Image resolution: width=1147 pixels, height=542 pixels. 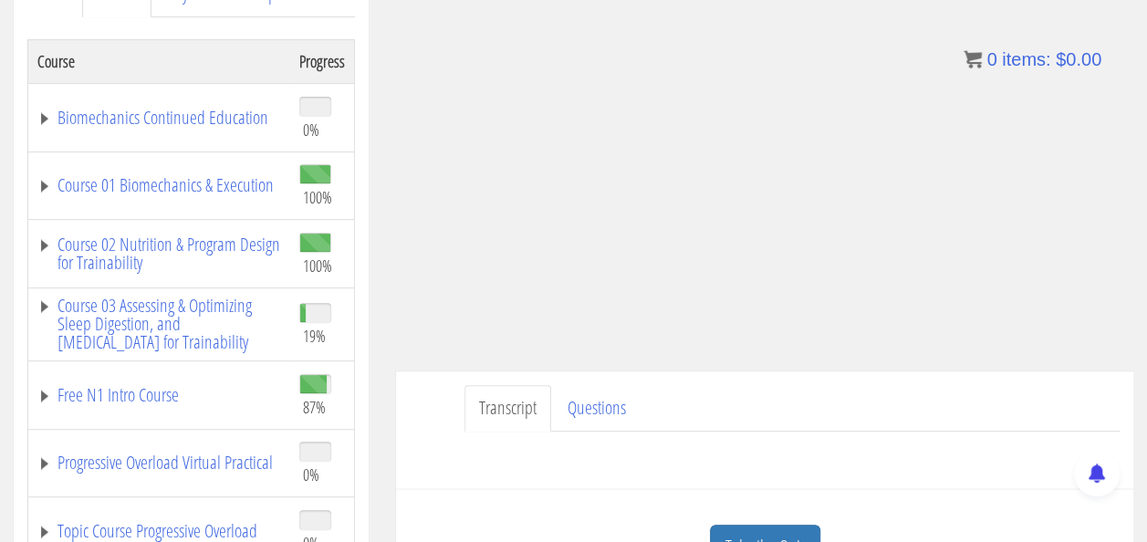 What do you see at coordinates (314, 336) in the screenshot?
I see `span: 19%` at bounding box center [314, 336].